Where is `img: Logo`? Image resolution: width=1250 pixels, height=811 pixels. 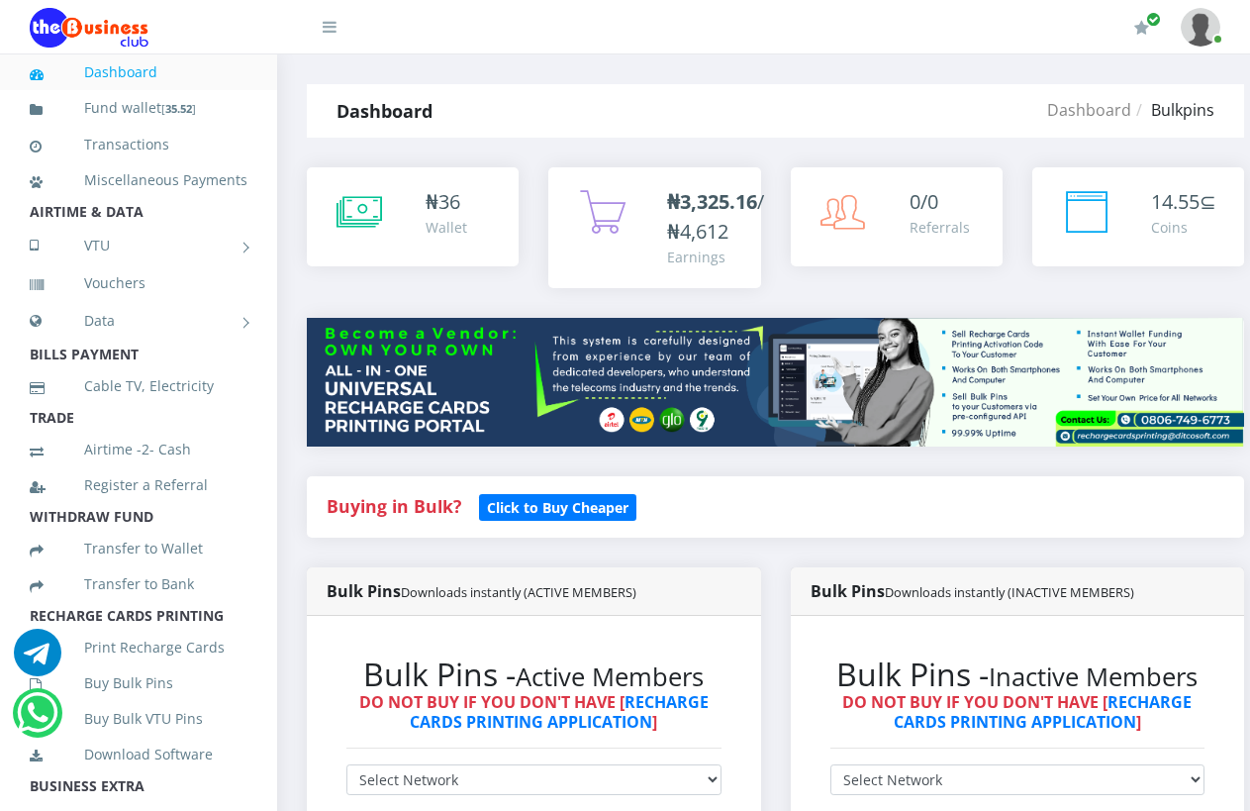
img: Logo is located at coordinates (89, 28).